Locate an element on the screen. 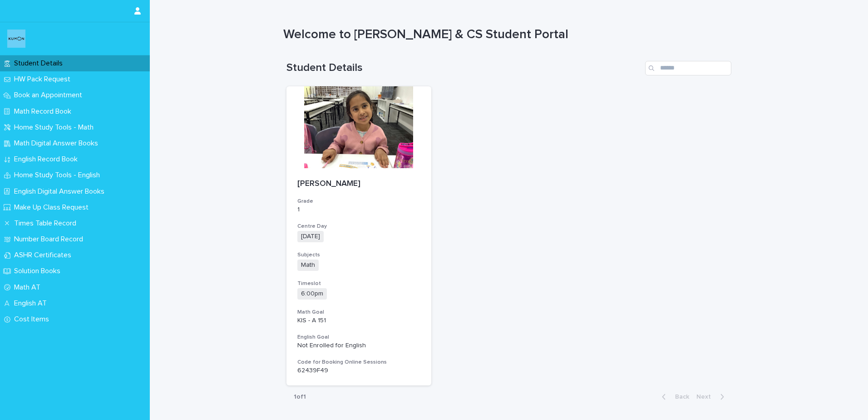  span: Math is located at coordinates (308, 265).